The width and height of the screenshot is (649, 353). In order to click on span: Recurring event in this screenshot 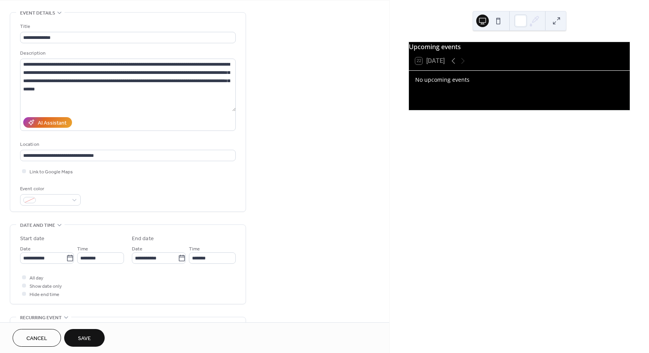, I will do `click(41, 318)`.